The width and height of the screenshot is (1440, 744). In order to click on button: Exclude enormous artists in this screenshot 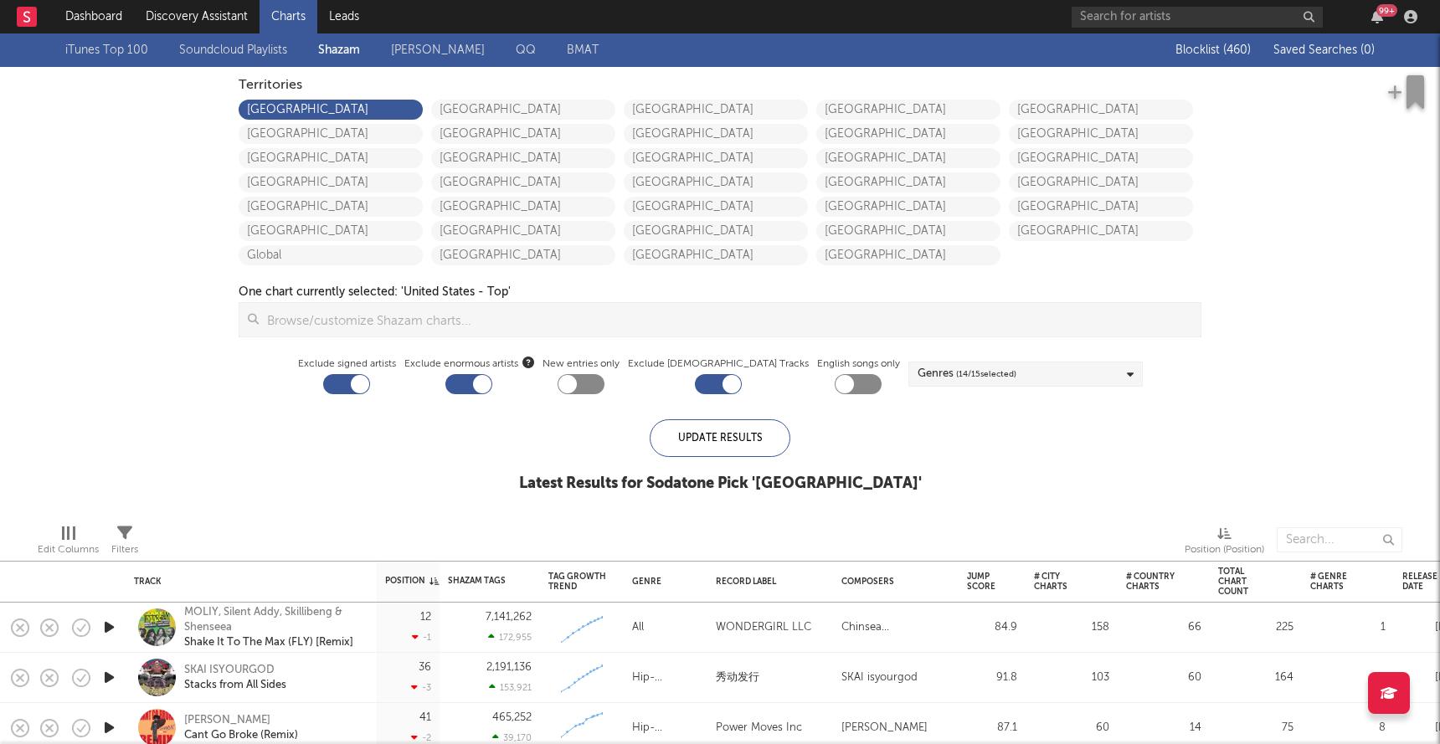, I will do `click(528, 362)`.